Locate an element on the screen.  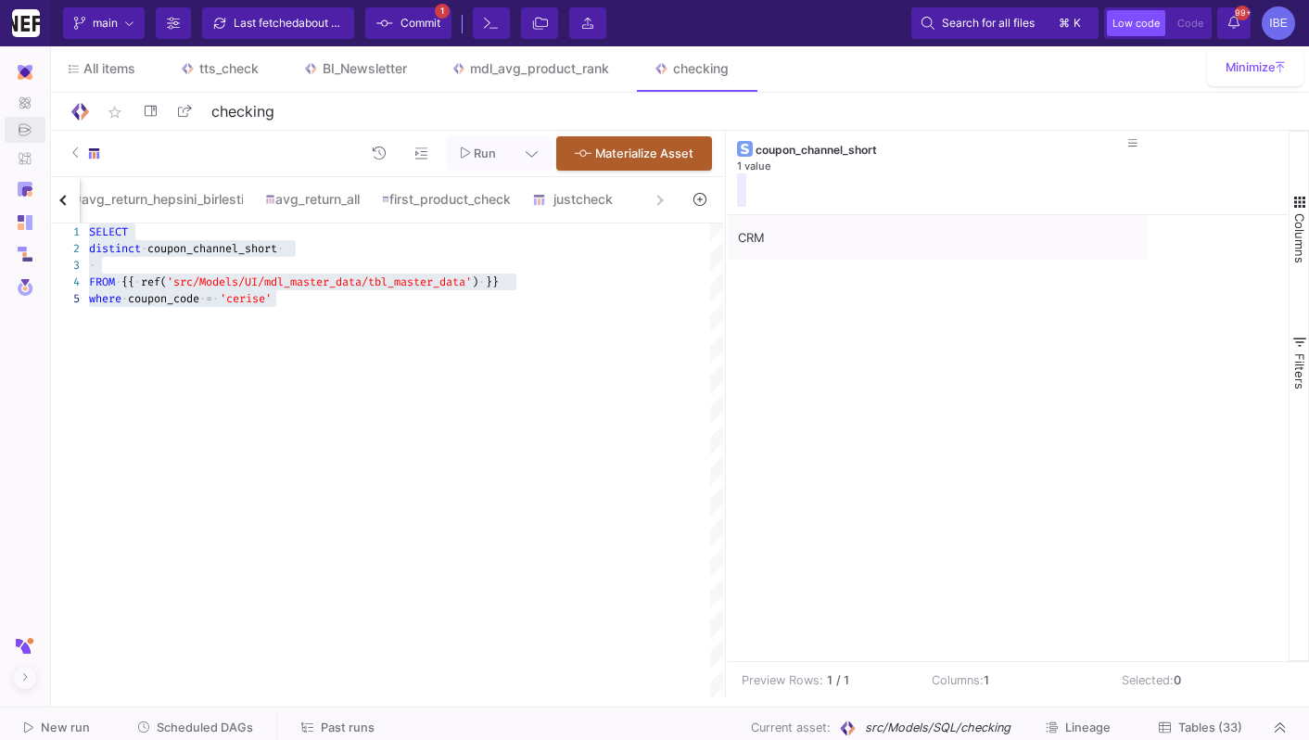
span: distinct is located at coordinates (115, 249).